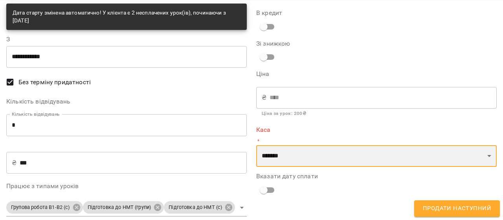 The image size is (503, 220). Describe the element at coordinates (41, 207) in the screenshot. I see `span: Групова робота В1-В2 (с)` at that location.